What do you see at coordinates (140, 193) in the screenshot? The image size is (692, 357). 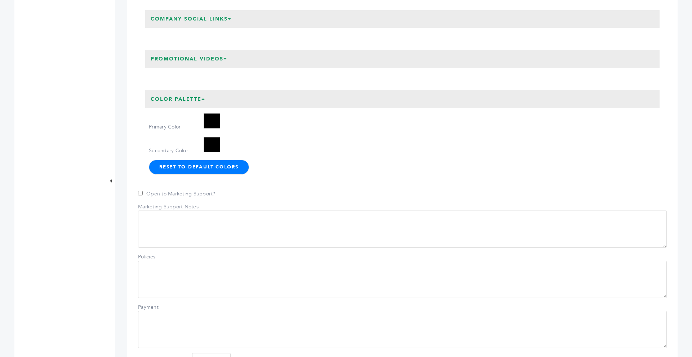 I see `input: Open to Marketing Support?` at bounding box center [140, 193].